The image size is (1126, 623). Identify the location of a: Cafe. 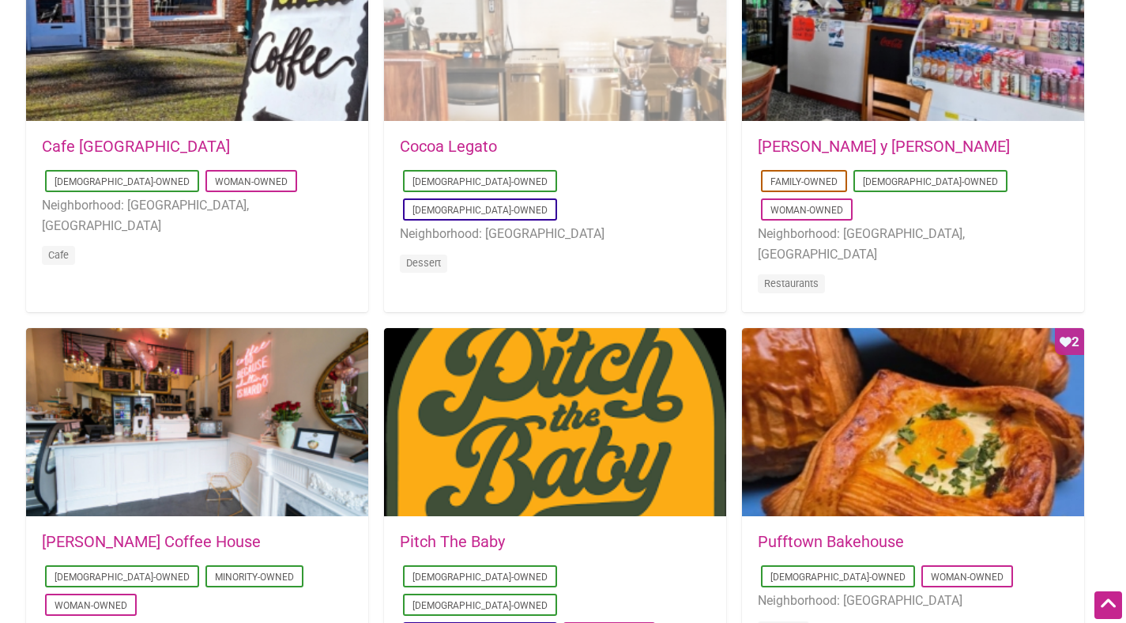
(58, 254).